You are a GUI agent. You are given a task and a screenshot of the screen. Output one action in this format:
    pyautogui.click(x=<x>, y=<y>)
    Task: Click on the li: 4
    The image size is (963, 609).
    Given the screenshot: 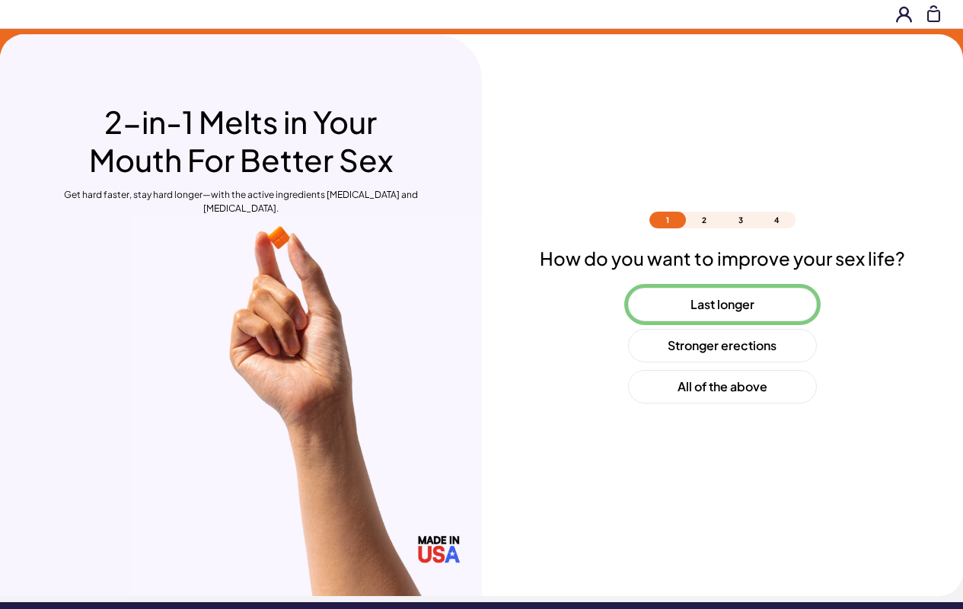 What is the action you would take?
    pyautogui.click(x=777, y=220)
    